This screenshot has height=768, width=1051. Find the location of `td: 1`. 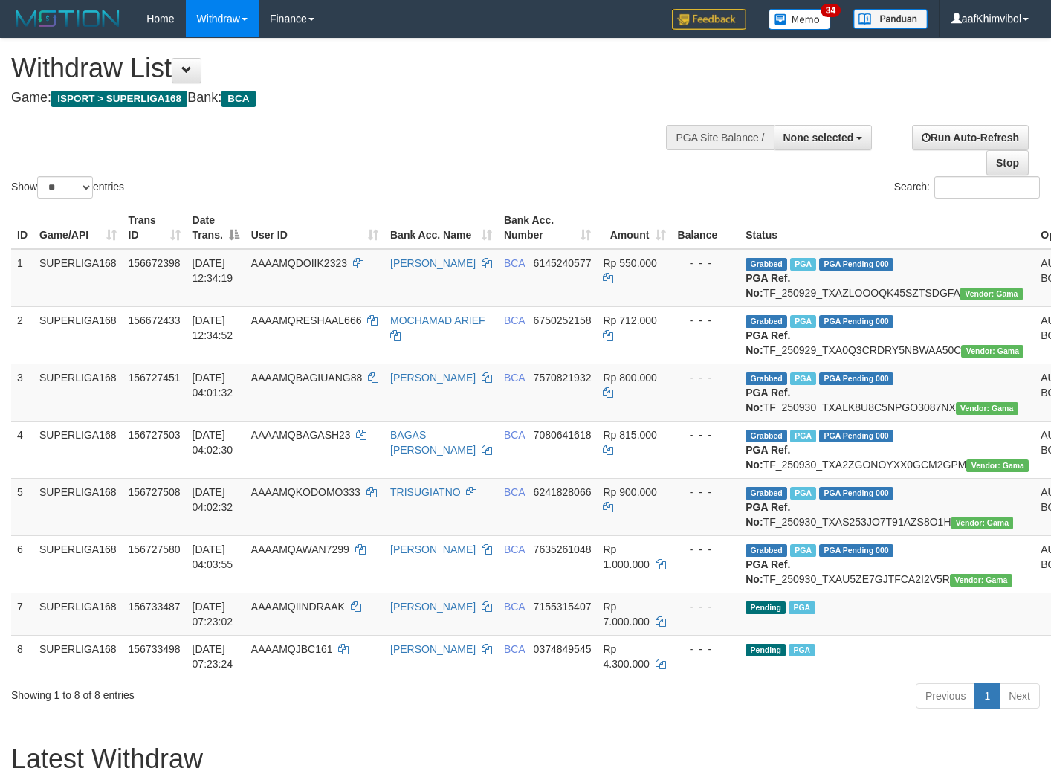

td: 1 is located at coordinates (22, 278).